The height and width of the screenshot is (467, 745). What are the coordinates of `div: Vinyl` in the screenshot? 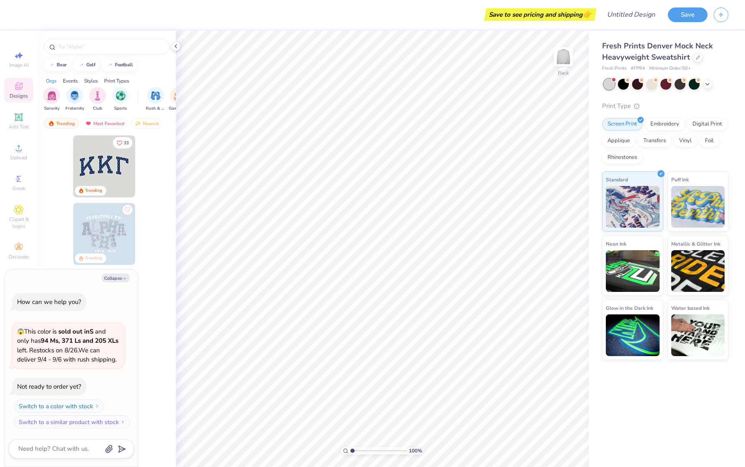 It's located at (685, 141).